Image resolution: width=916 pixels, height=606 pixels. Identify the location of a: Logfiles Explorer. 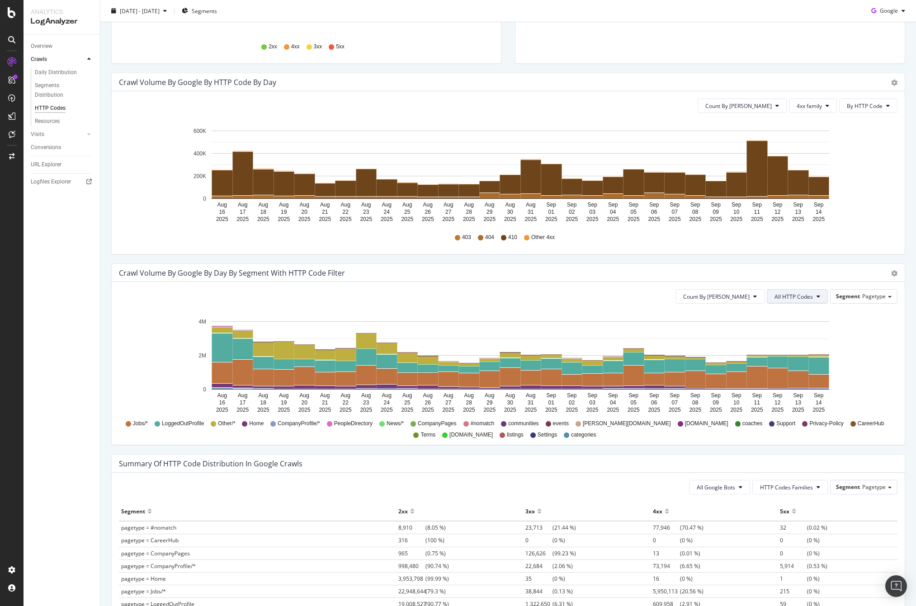
(62, 182).